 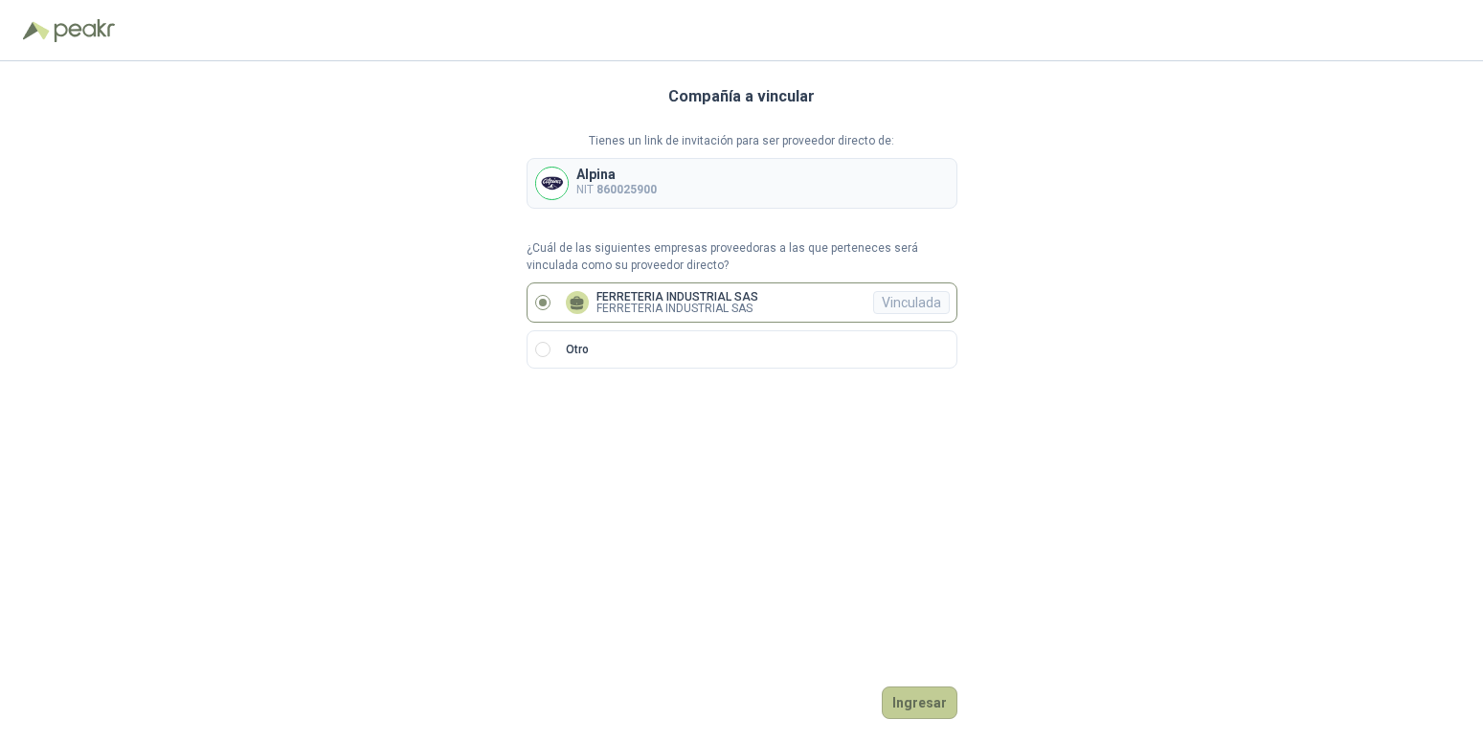 I want to click on b: 860025900, so click(x=626, y=190).